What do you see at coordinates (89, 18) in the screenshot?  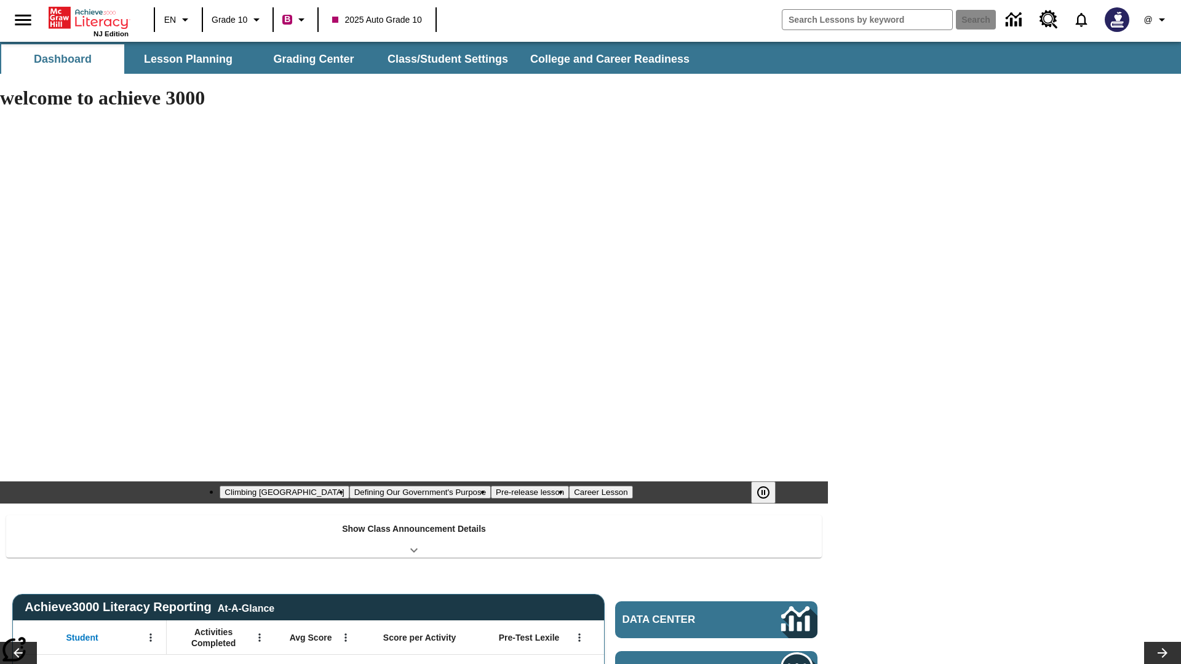 I see `a: Home` at bounding box center [89, 18].